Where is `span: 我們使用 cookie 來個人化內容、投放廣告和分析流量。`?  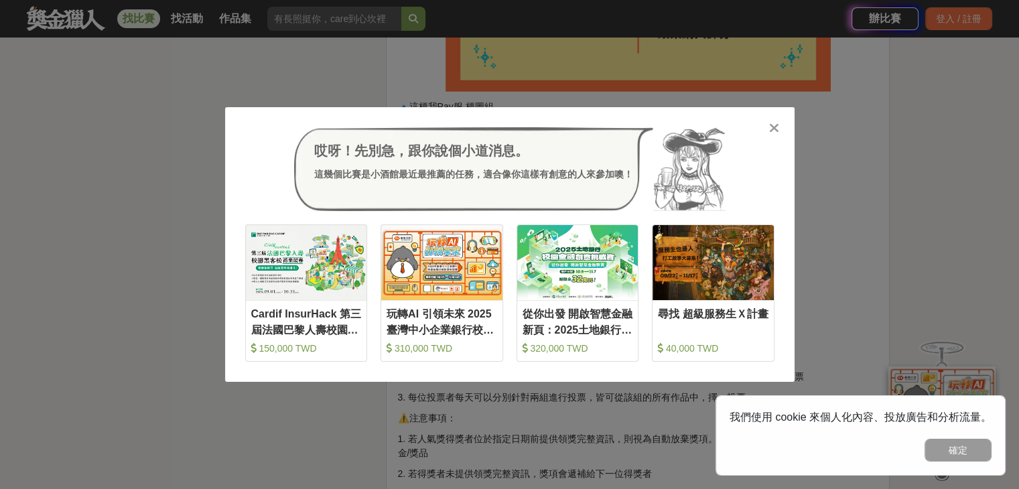 span: 我們使用 cookie 來個人化內容、投放廣告和分析流量。 is located at coordinates (860, 417).